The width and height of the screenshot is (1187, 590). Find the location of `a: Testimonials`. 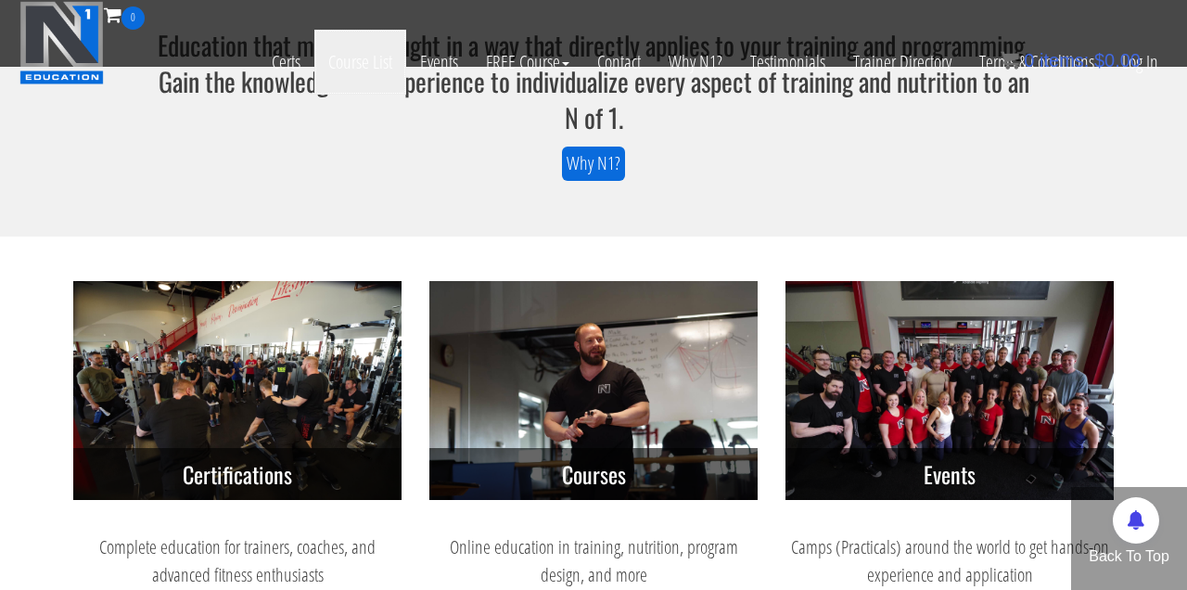

a: Testimonials is located at coordinates (788, 62).